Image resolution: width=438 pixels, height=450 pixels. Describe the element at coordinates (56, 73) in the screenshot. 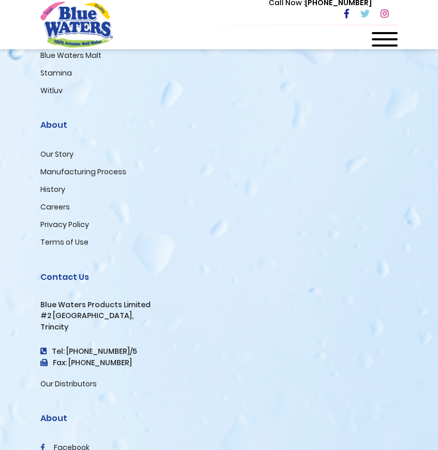

I see `a: Stamina` at that location.